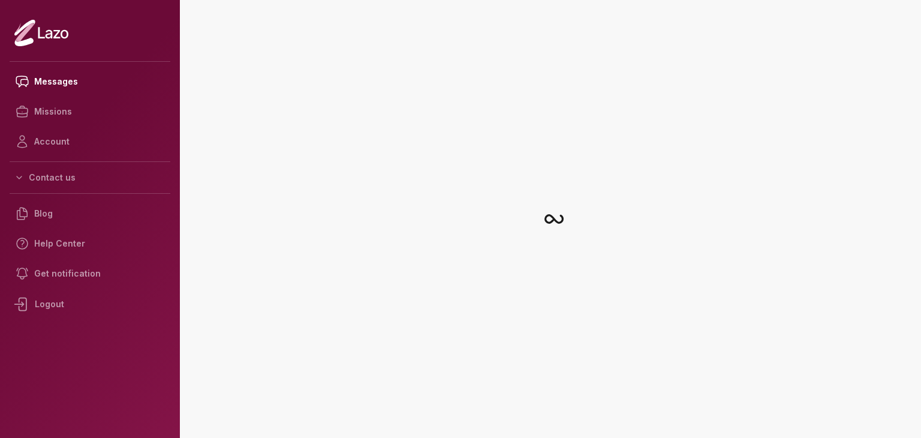 The image size is (921, 438). What do you see at coordinates (90, 112) in the screenshot?
I see `a: Missions` at bounding box center [90, 112].